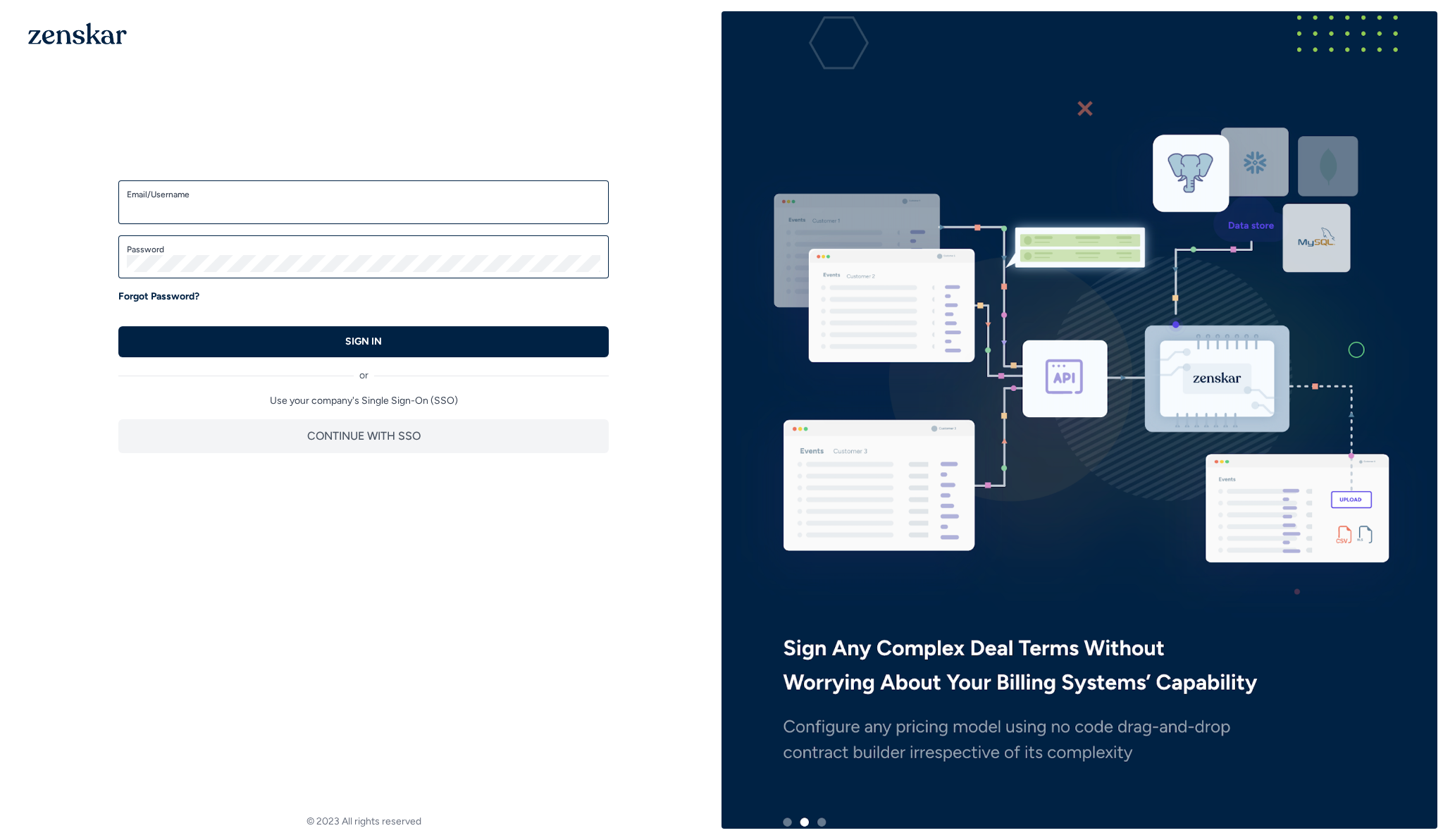  What do you see at coordinates (363, 370) in the screenshot?
I see `div: or` at bounding box center [363, 370].